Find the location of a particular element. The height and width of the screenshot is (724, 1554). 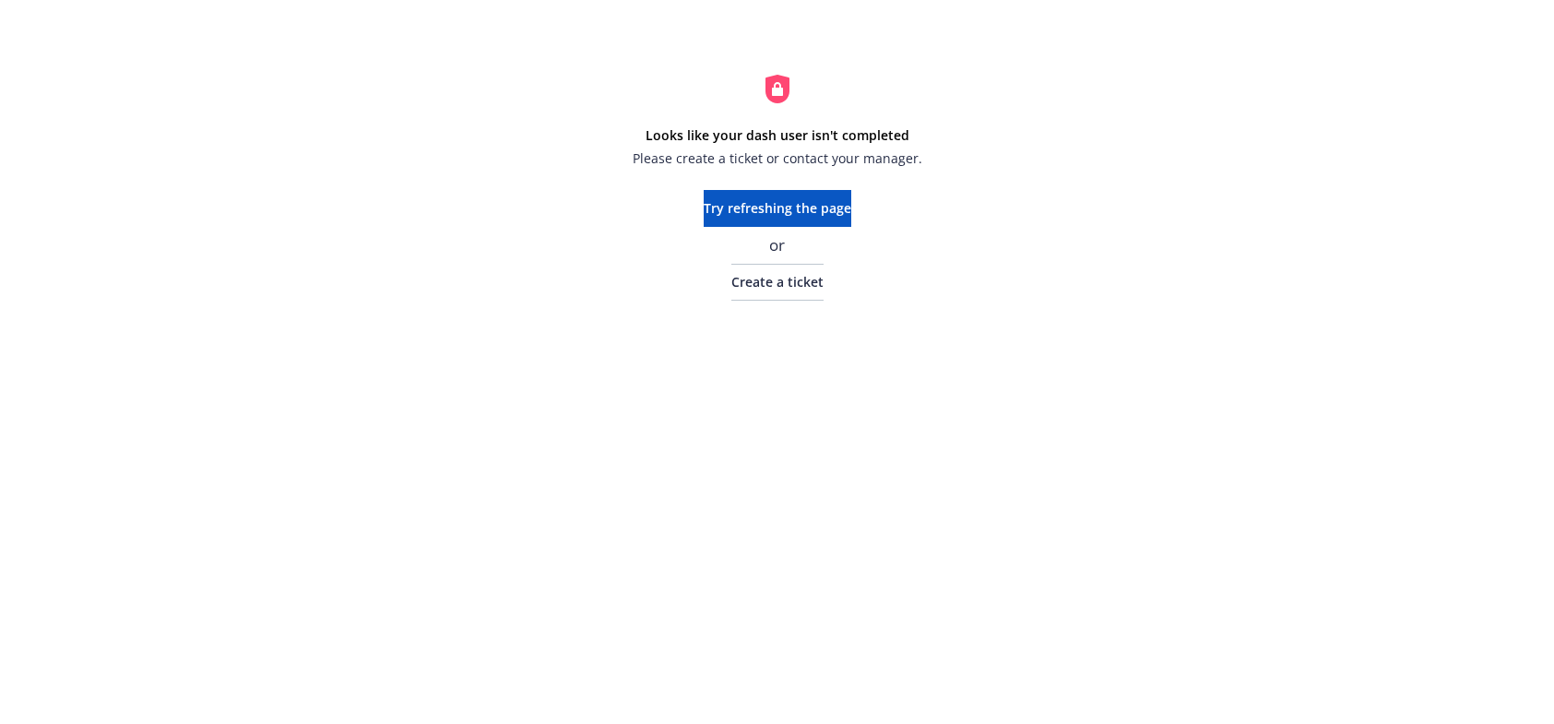

span: Create a ticket is located at coordinates (777, 281).